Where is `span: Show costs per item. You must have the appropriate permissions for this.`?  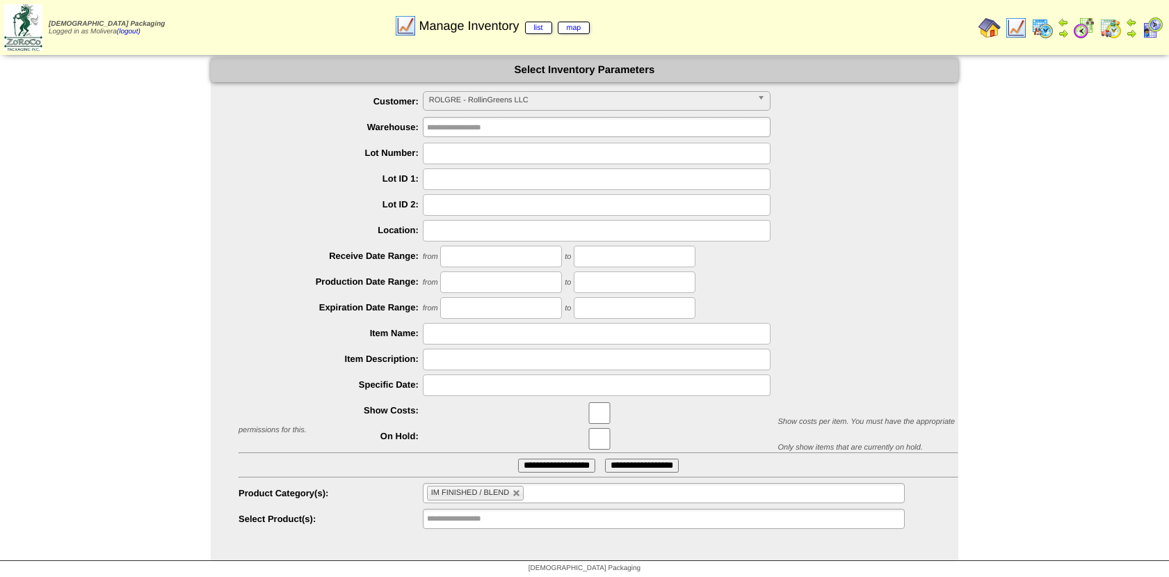 span: Show costs per item. You must have the appropriate permissions for this. is located at coordinates (597, 426).